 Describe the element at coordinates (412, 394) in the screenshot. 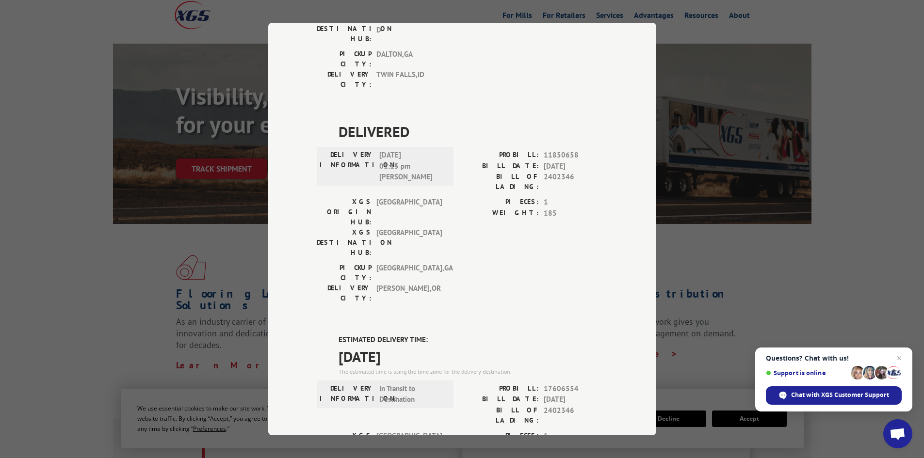

I see `span: In Transit to Destination` at that location.